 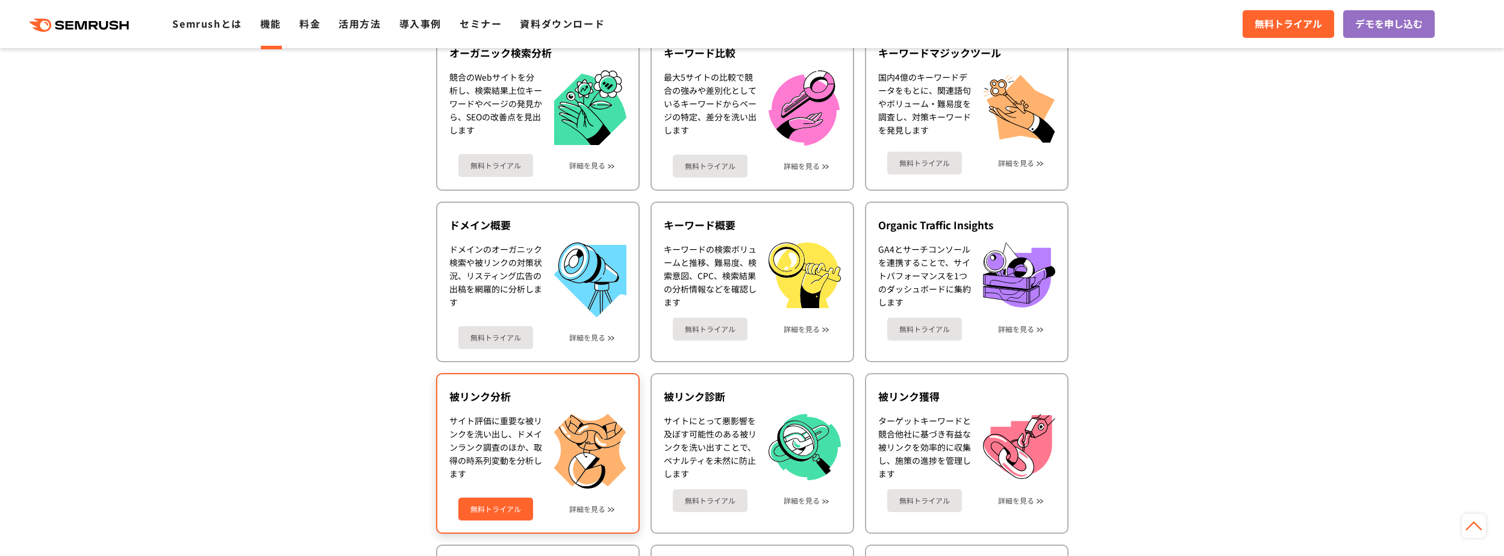 What do you see at coordinates (590, 452) in the screenshot?
I see `img: 被リンク分析` at bounding box center [590, 452].